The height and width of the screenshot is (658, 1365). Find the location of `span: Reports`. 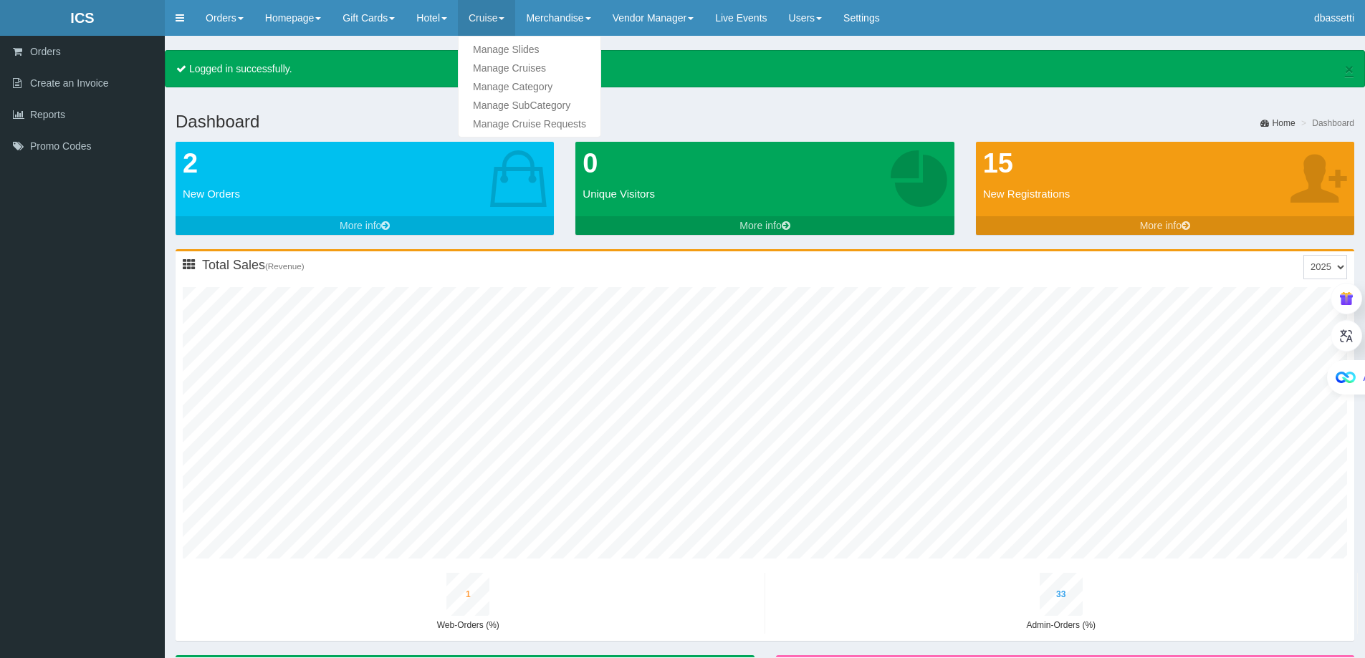

span: Reports is located at coordinates (47, 115).